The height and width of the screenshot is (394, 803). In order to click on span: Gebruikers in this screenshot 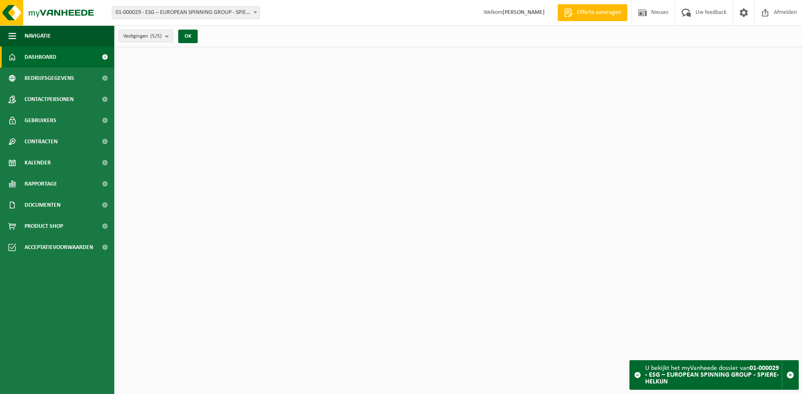, I will do `click(40, 121)`.